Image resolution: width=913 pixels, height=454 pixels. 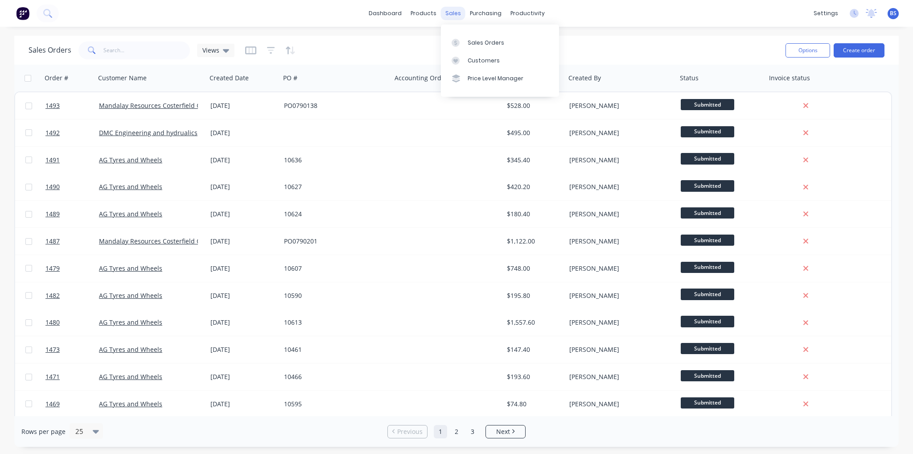 I want to click on a: 1482, so click(x=72, y=296).